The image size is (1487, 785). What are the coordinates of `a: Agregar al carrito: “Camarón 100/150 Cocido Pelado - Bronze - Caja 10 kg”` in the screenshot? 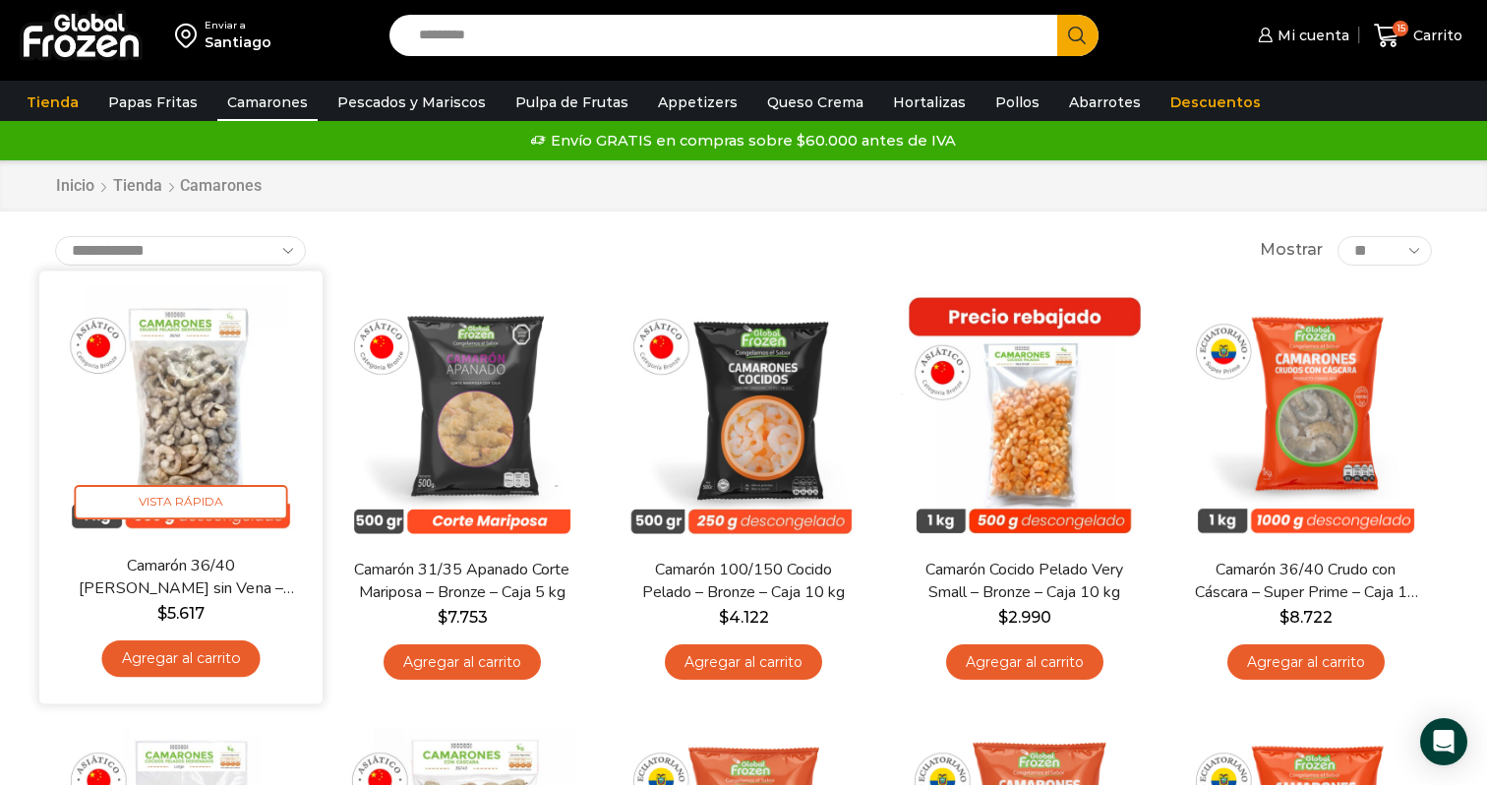 It's located at (744, 662).